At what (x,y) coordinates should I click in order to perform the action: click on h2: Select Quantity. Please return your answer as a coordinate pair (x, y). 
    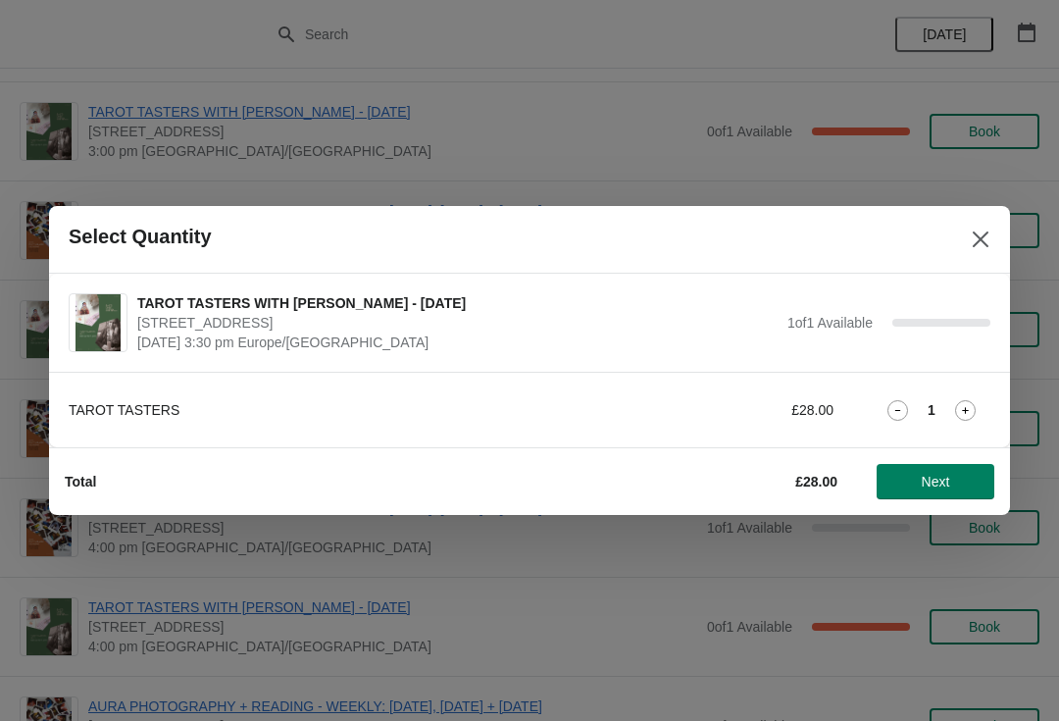
    Looking at the image, I should click on (140, 236).